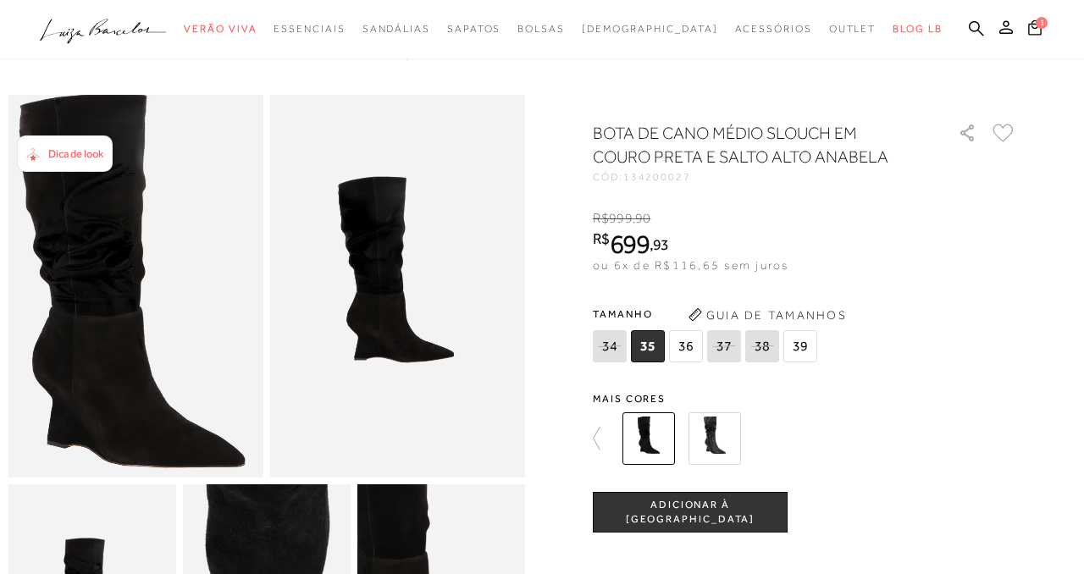 Image resolution: width=1084 pixels, height=574 pixels. I want to click on img: image, so click(397, 286).